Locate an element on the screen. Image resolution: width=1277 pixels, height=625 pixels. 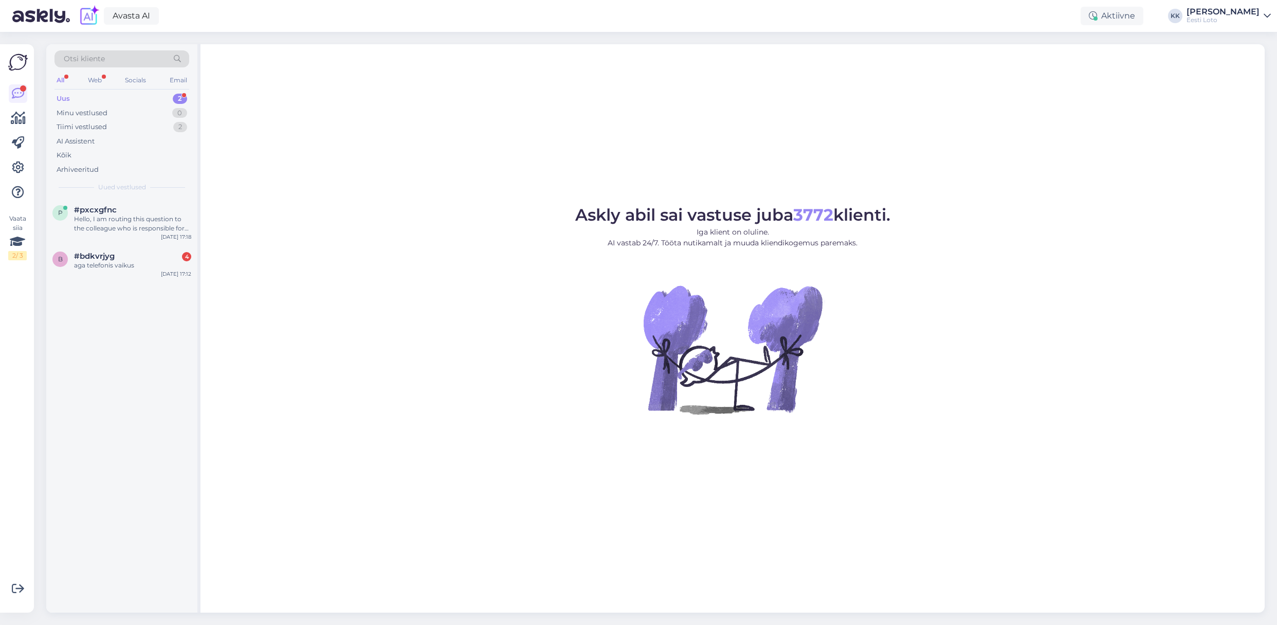
div: Socials is located at coordinates (135, 80).